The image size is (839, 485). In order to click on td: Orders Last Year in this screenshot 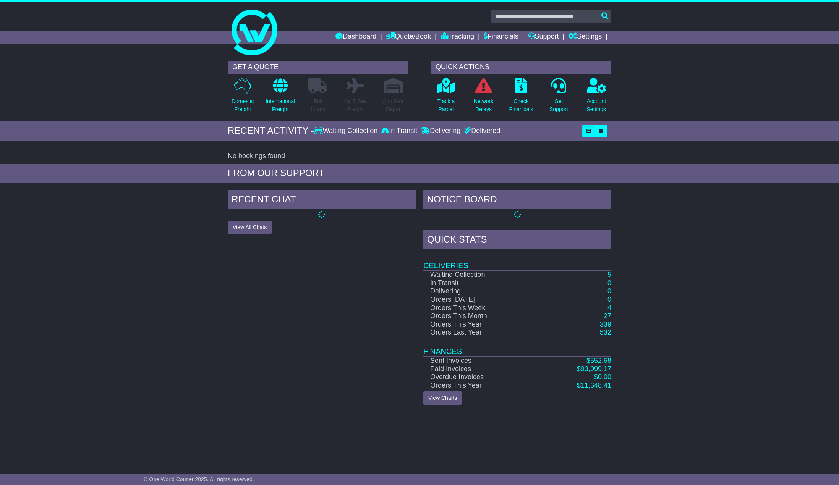, I will do `click(480, 333)`.